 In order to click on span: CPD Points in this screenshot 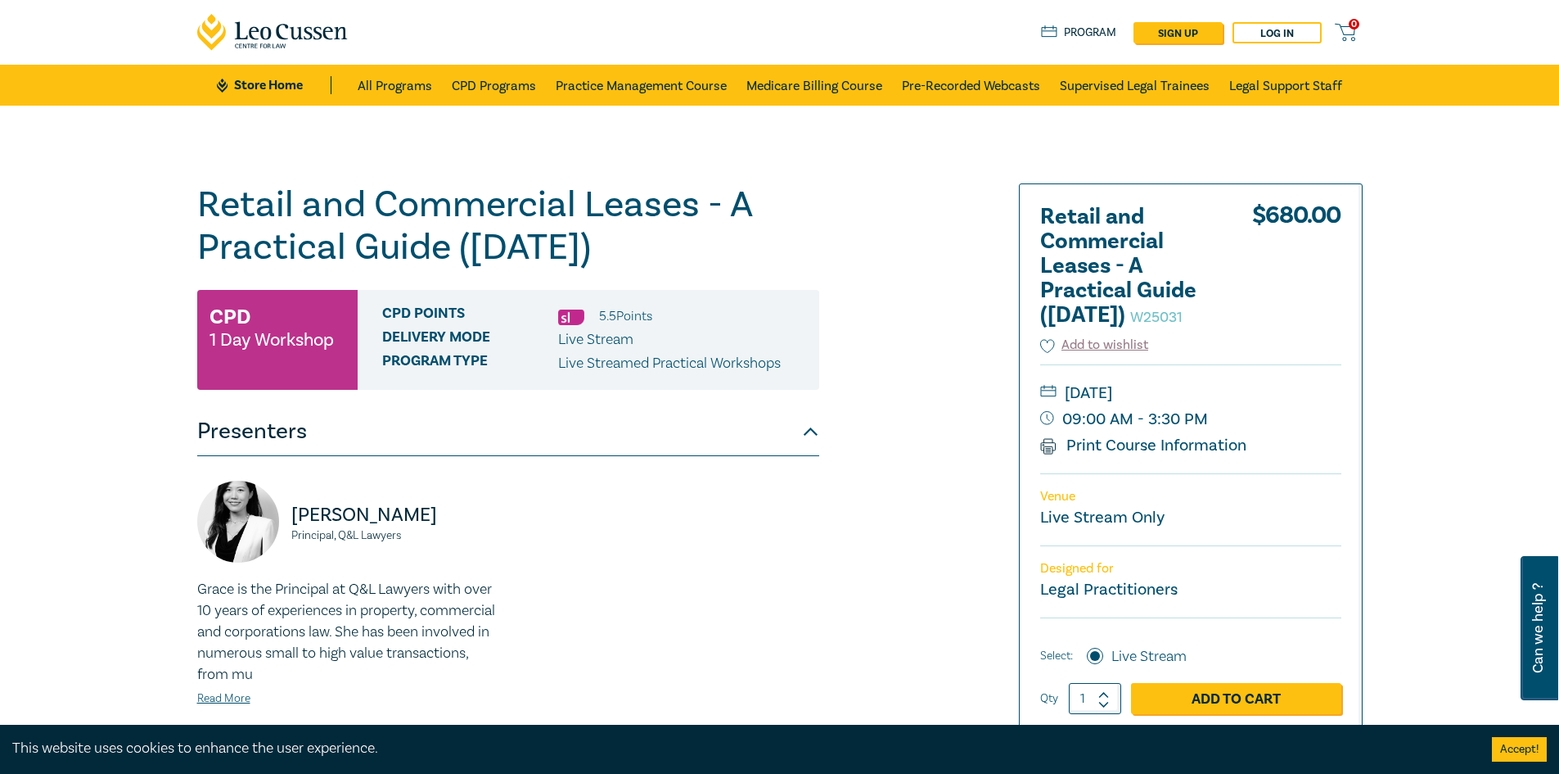, I will do `click(470, 316)`.